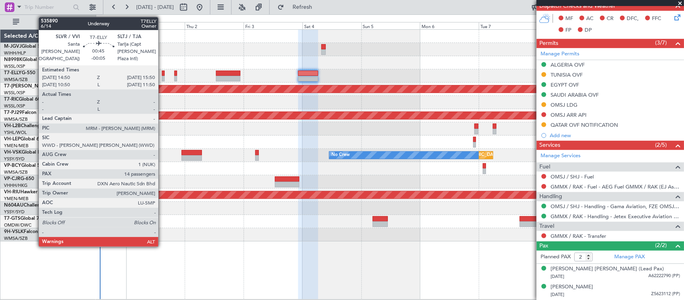 The width and height of the screenshot is (684, 300). What do you see at coordinates (35, 152) in the screenshot?
I see `a: VH-VSKGlobal Express XRS` at bounding box center [35, 152].